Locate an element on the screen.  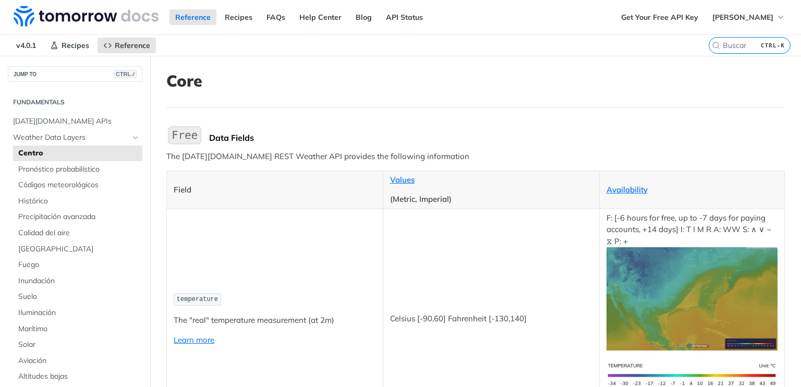
font: Calidad del aire is located at coordinates (44, 233).